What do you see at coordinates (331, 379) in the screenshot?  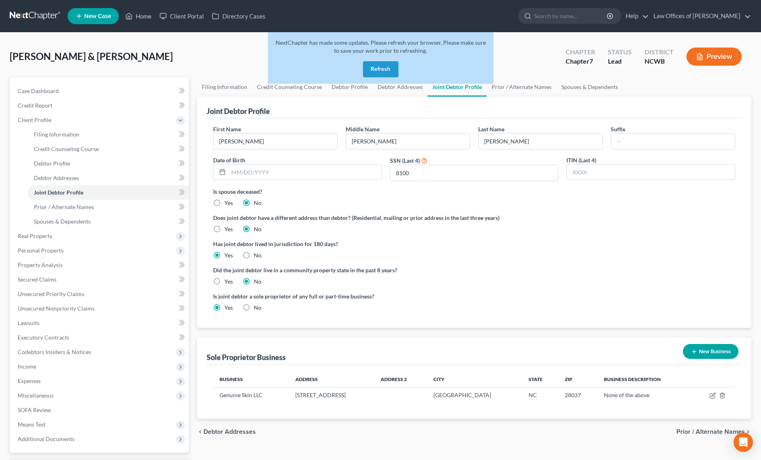 I see `th: Address` at bounding box center [331, 379].